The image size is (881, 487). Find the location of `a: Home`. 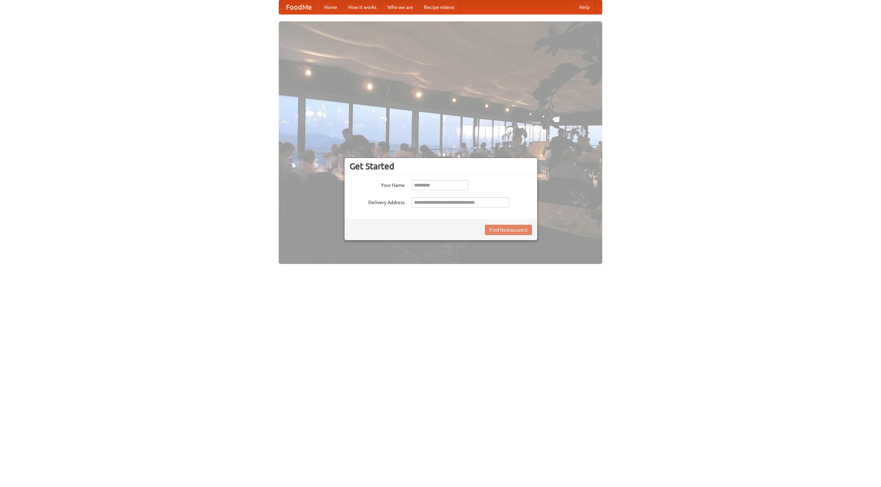

a: Home is located at coordinates (331, 7).